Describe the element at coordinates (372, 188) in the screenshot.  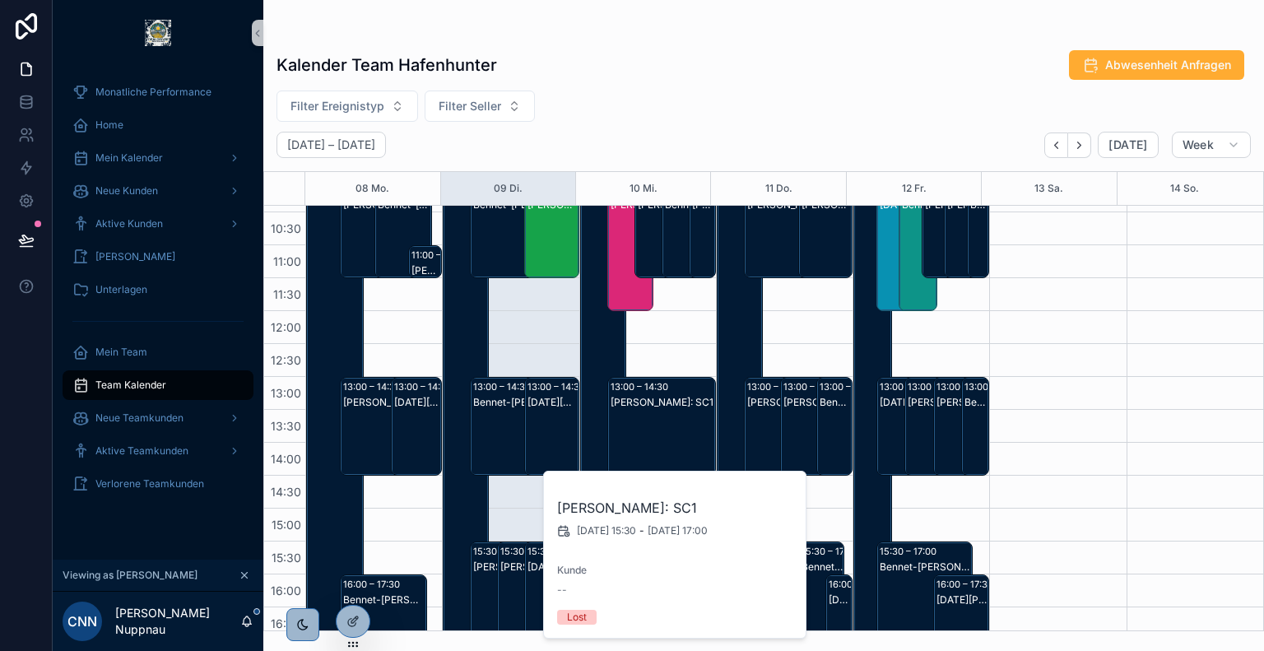
I see `button: 08 Mo.` at that location.